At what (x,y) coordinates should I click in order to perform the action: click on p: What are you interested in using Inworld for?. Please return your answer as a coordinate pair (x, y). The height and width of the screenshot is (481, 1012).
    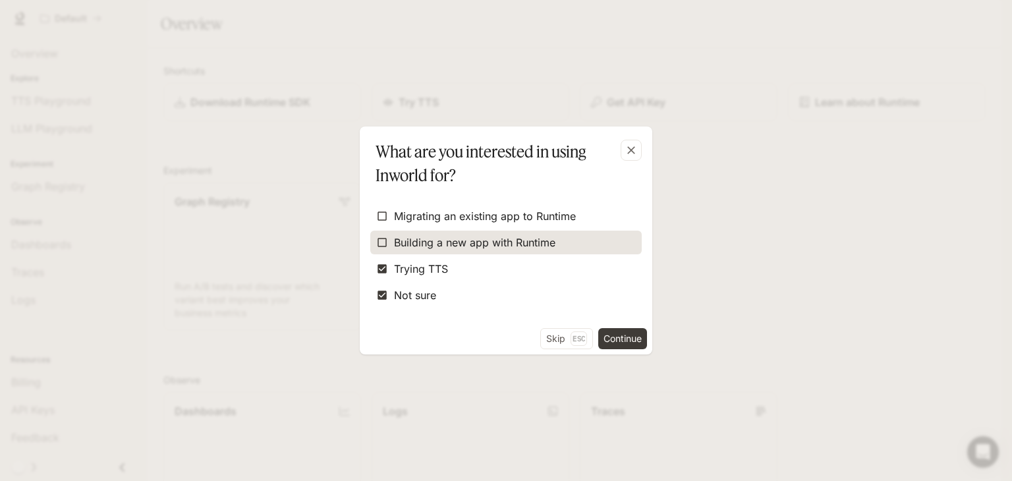
    Looking at the image, I should click on (503, 163).